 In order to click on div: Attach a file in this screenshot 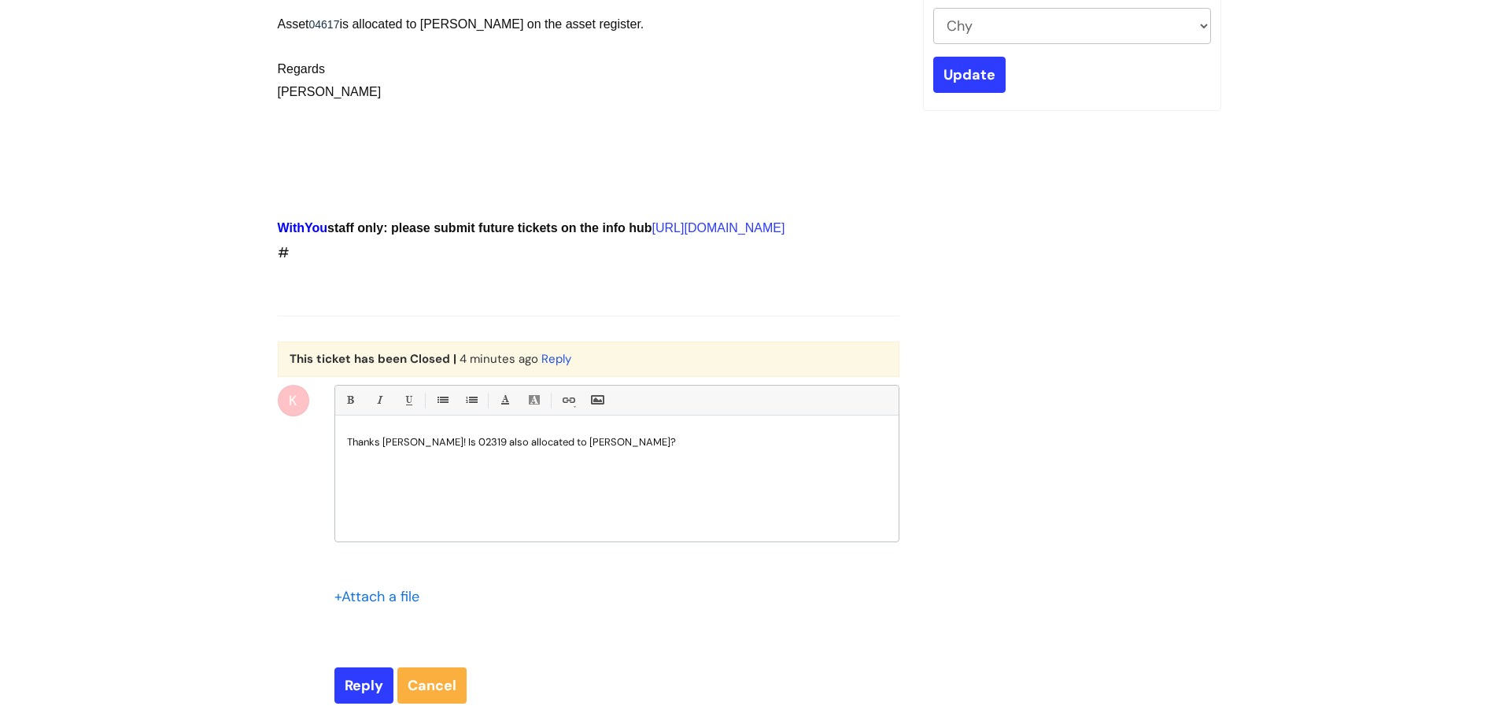, I will do `click(382, 597)`.